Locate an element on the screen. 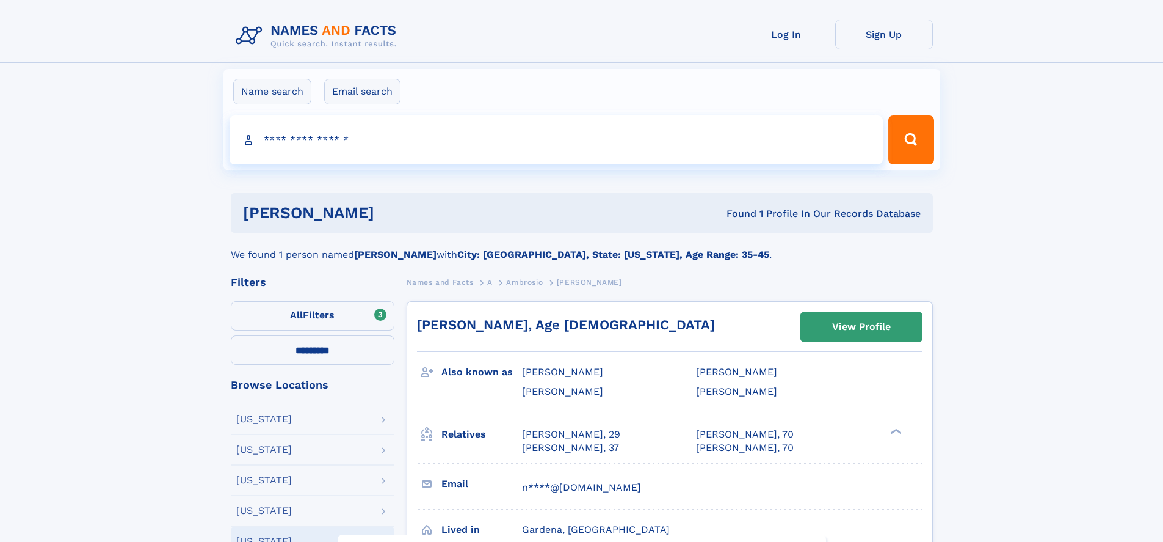 The height and width of the screenshot is (542, 1163). h3: Relatives is located at coordinates (482, 434).